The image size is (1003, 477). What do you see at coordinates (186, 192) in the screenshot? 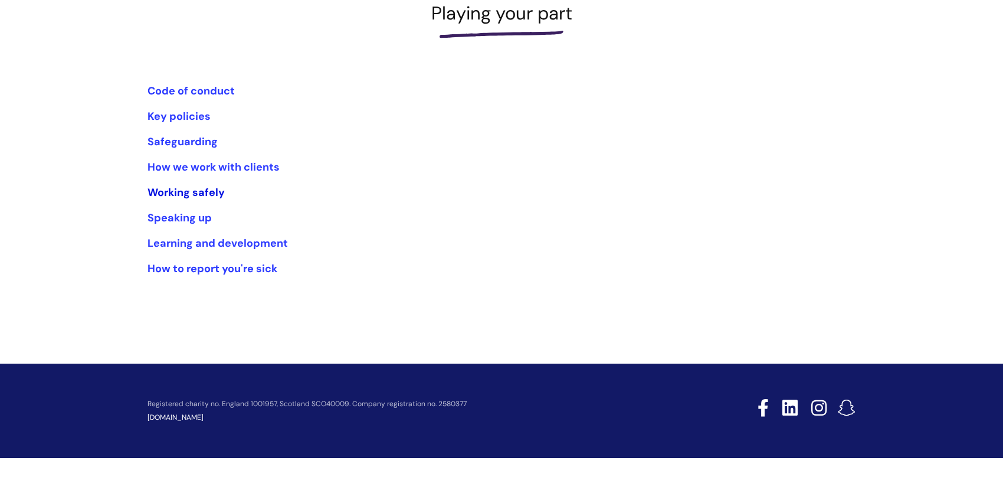
I see `a: Working safely` at bounding box center [186, 192].